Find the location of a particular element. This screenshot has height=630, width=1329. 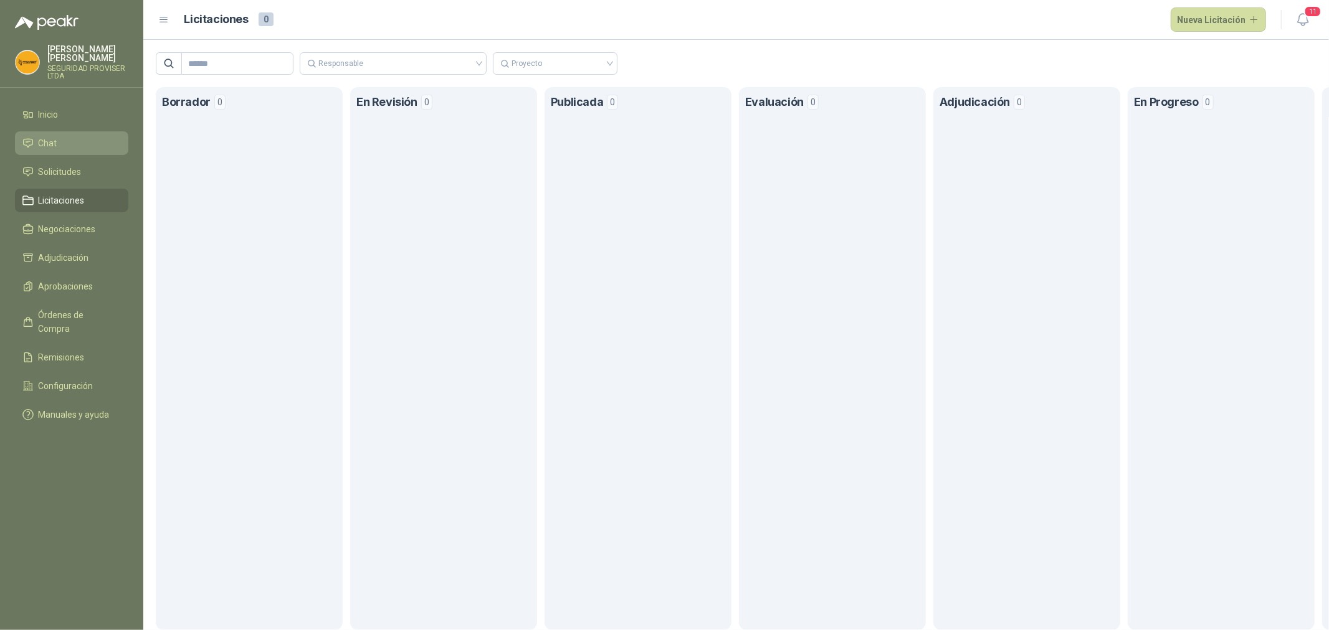

h1: Licitaciones is located at coordinates (216, 19).